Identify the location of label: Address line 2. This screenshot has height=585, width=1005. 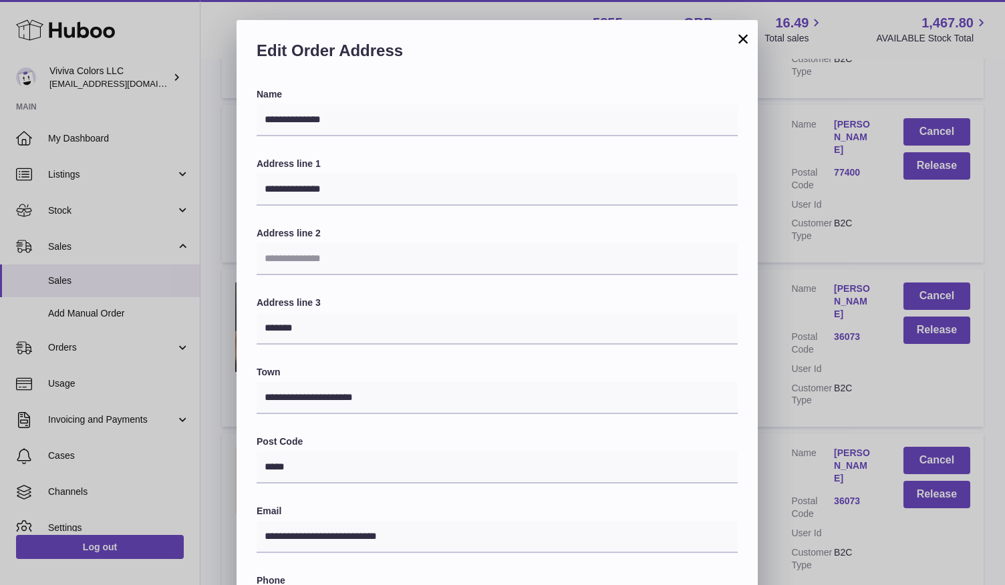
(497, 233).